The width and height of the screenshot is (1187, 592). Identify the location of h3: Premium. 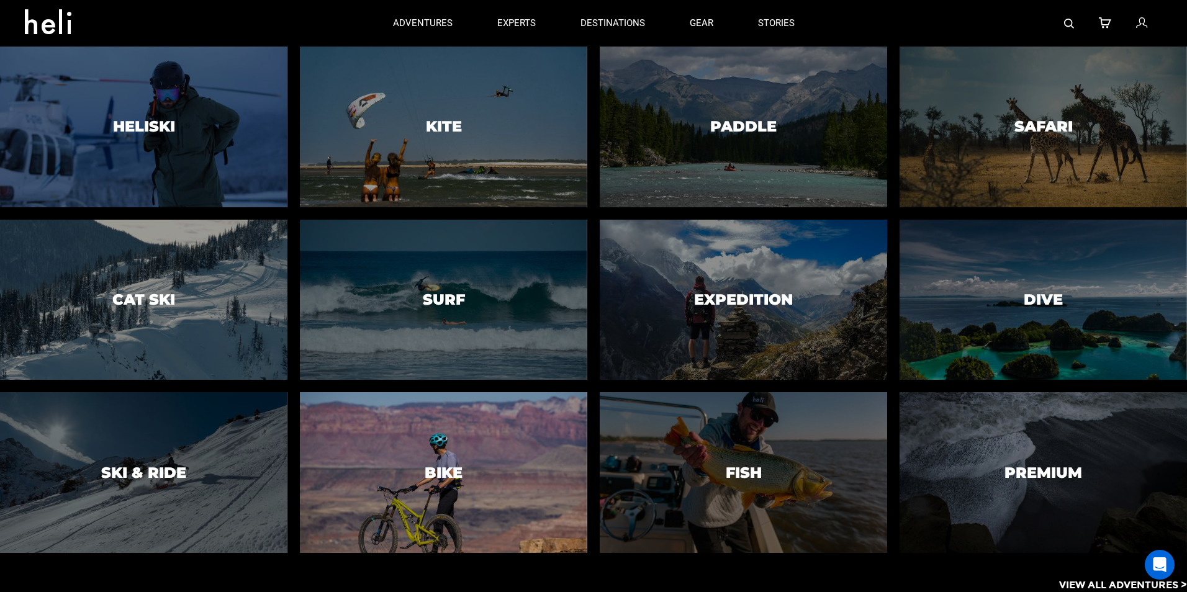
(1043, 473).